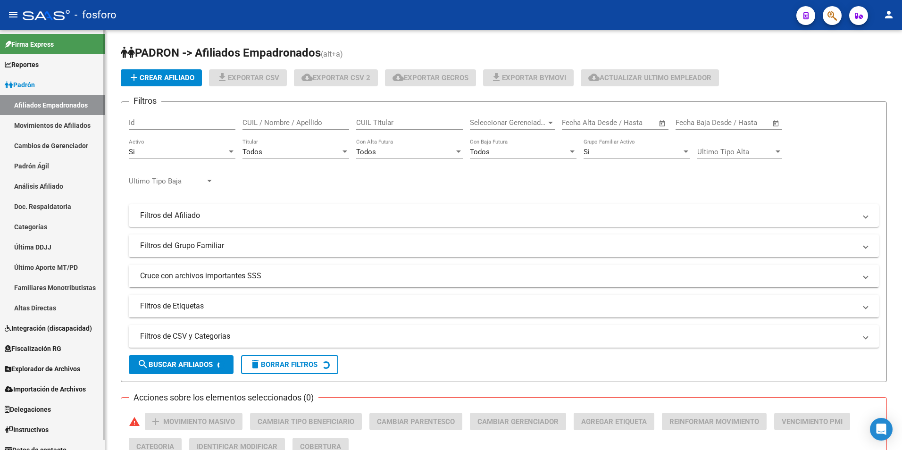  What do you see at coordinates (13, 15) in the screenshot?
I see `mat-icon: menu` at bounding box center [13, 15].